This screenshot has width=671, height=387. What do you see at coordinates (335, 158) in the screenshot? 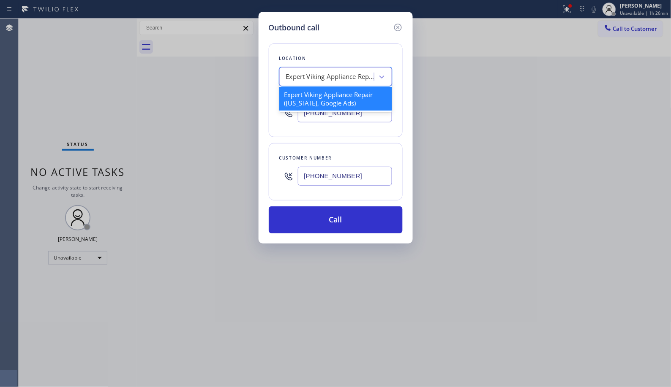
I see `div: Customer number` at bounding box center [335, 158].